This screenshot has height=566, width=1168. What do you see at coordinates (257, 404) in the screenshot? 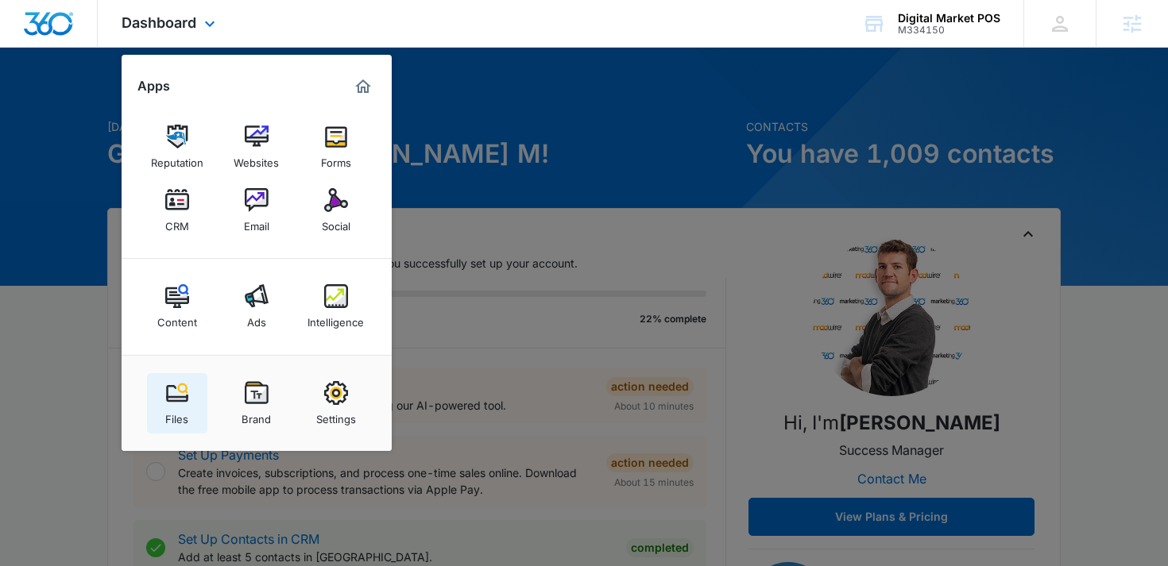
I see `a: Brand` at bounding box center [257, 404].